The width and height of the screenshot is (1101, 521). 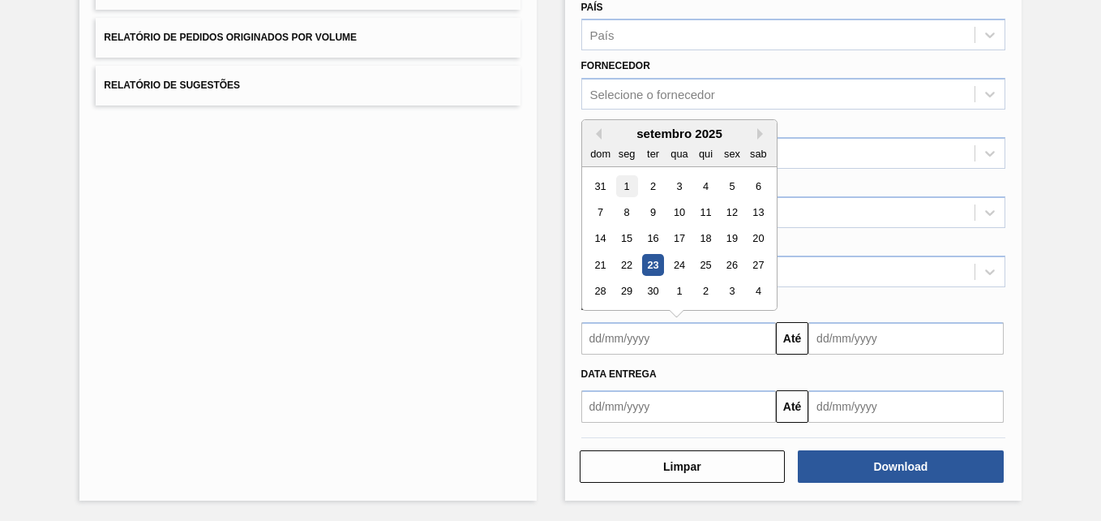 I want to click on div: Choose quarta-feira, 10 de setembro de 2025, so click(x=679, y=212).